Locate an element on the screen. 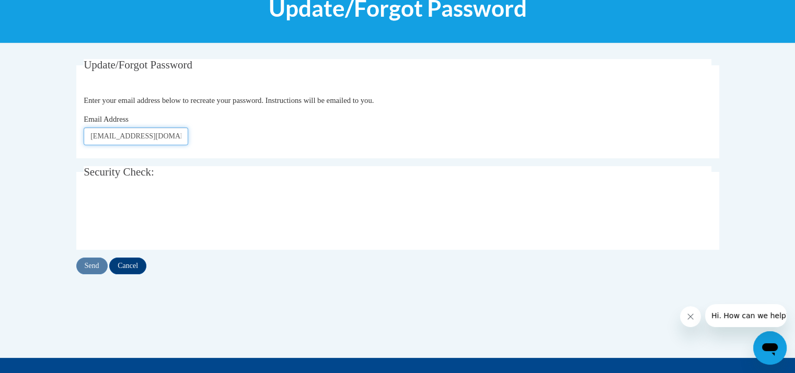 The image size is (795, 373). input: Cancel is located at coordinates (128, 266).